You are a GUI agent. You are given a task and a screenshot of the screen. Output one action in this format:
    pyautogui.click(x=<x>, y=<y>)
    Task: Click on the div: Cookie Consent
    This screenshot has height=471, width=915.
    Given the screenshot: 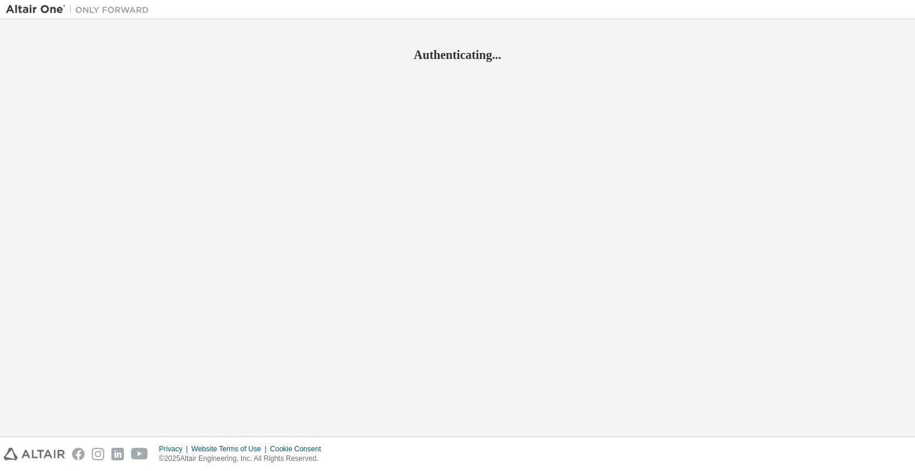 What is the action you would take?
    pyautogui.click(x=299, y=449)
    